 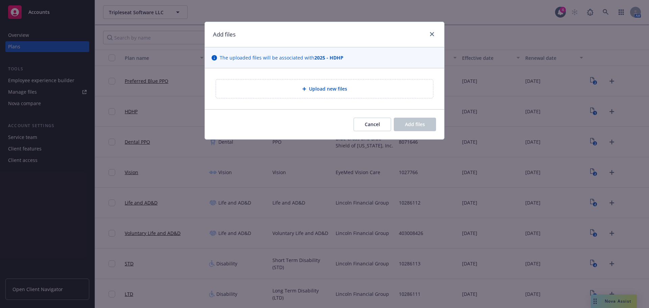 What do you see at coordinates (415, 124) in the screenshot?
I see `button: Add files` at bounding box center [415, 124].